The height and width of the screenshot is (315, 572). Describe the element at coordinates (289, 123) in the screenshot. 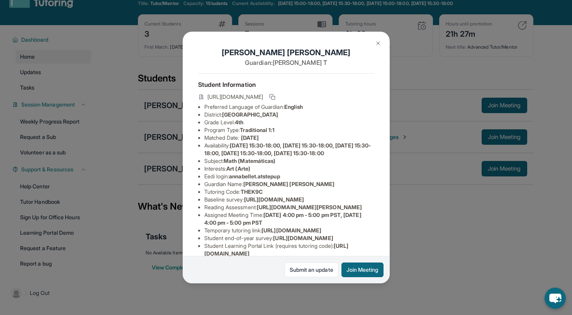

I see `li: Grade Level:` at that location.